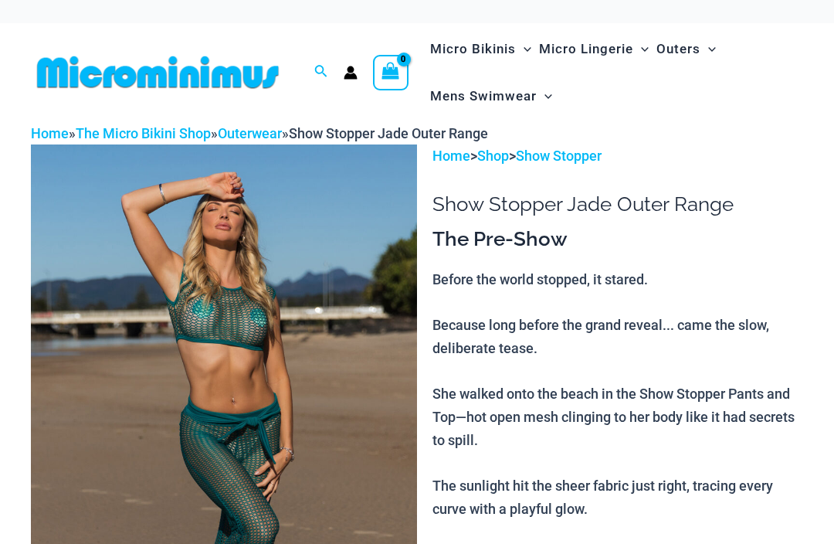 Image resolution: width=834 pixels, height=544 pixels. I want to click on span: Show Stopper Jade Outer Range, so click(389, 133).